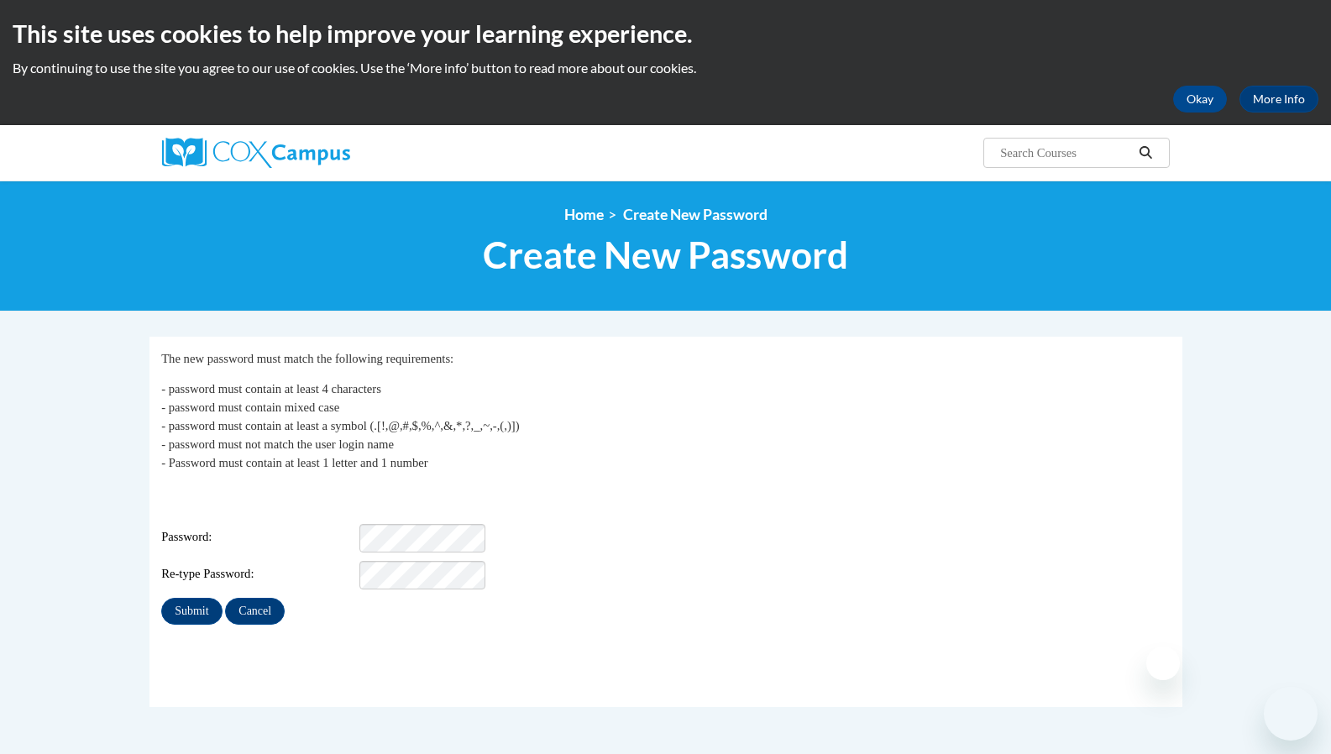 This screenshot has width=1331, height=754. What do you see at coordinates (1066, 153) in the screenshot?
I see `input: Search Courses` at bounding box center [1066, 153].